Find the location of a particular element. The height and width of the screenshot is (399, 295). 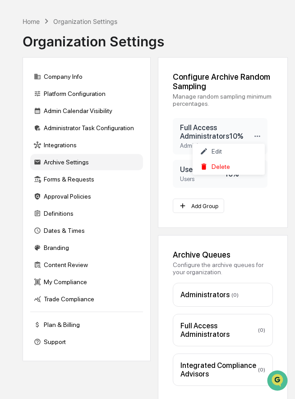

img: 1746055101610-c473b297-6a78-478c-a979-82029cc54cd1 is located at coordinates (17, 77).